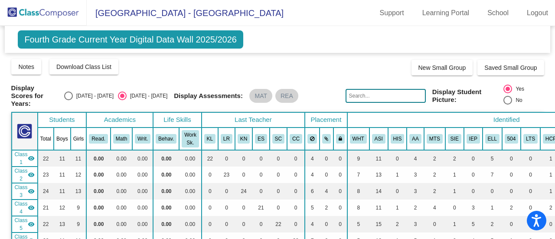  I want to click on button: Saved Small Group, so click(511, 68).